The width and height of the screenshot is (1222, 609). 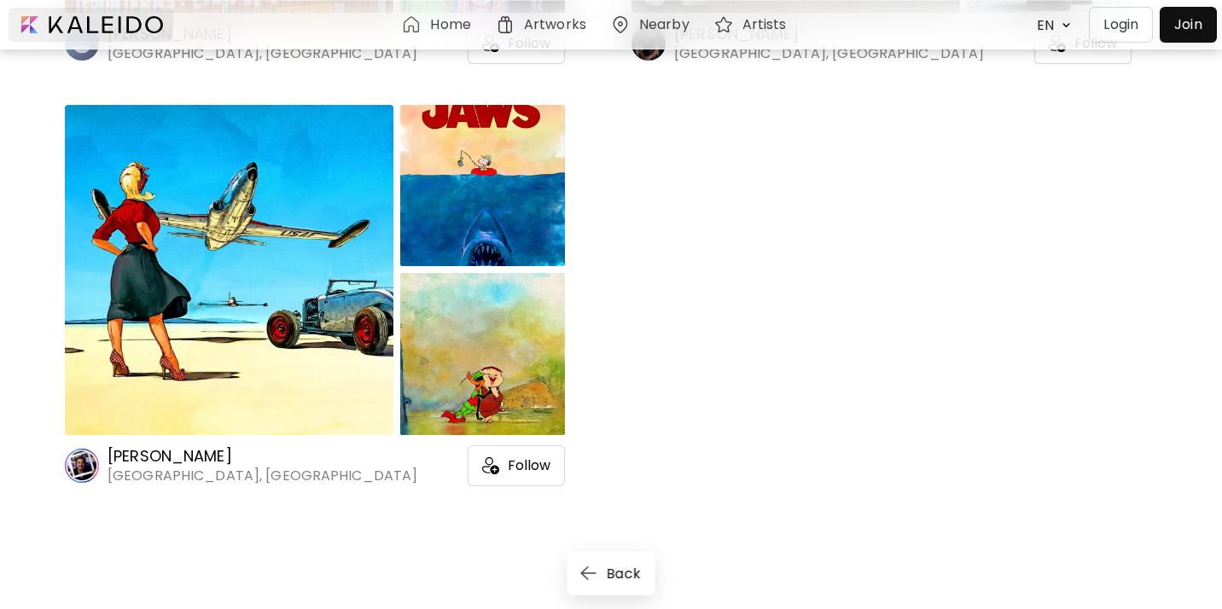 What do you see at coordinates (664, 25) in the screenshot?
I see `h6: Nearby` at bounding box center [664, 25].